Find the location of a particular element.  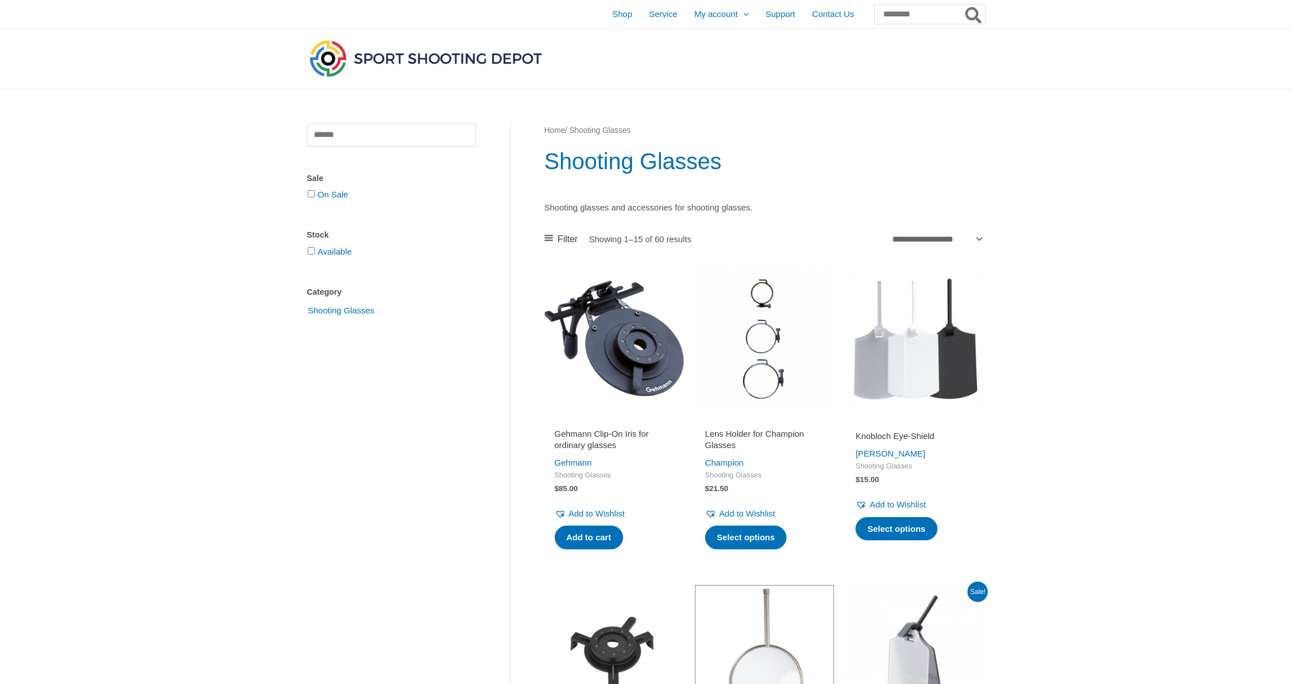

a: Gehmann Clip-On Iris for ordinary glasses is located at coordinates (614, 441).